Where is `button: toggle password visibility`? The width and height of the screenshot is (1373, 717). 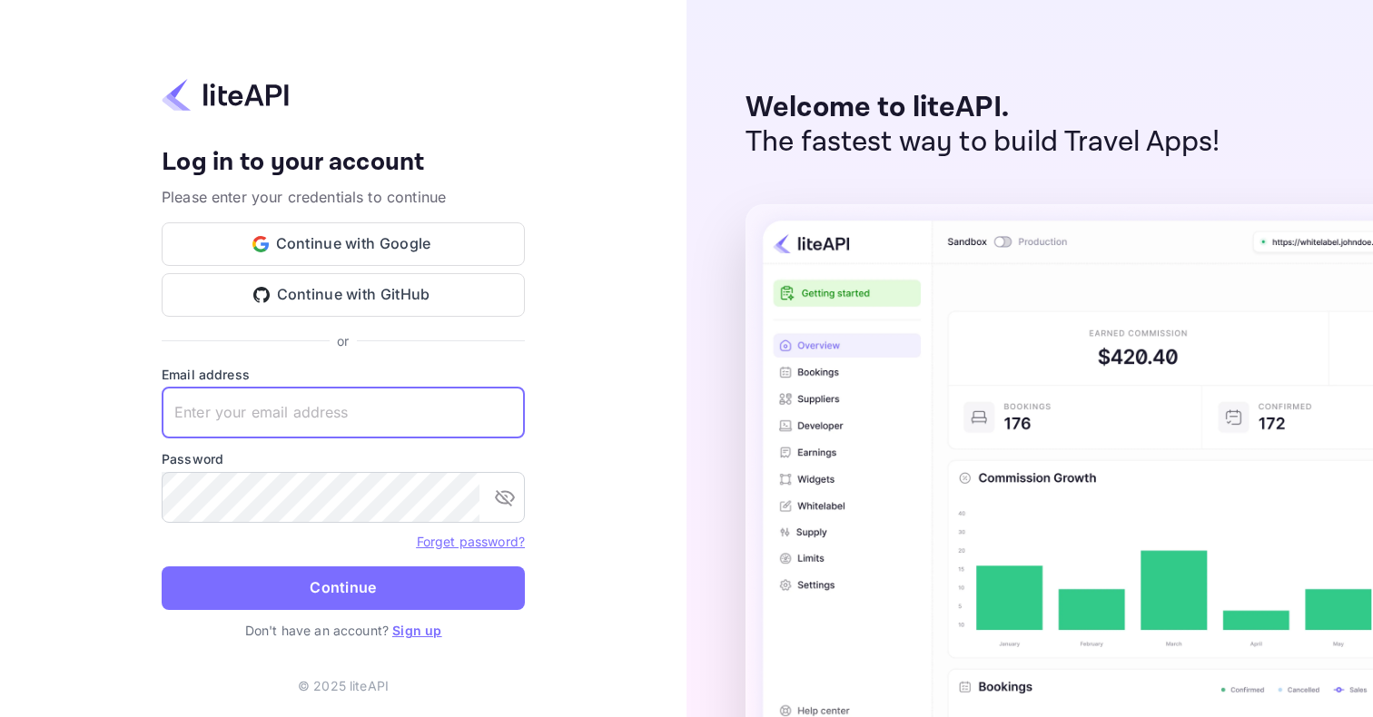
button: toggle password visibility is located at coordinates (505, 498).